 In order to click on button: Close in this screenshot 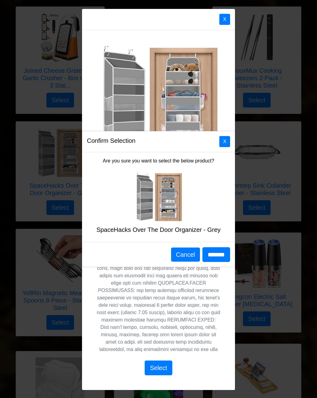, I will do `click(225, 142)`.